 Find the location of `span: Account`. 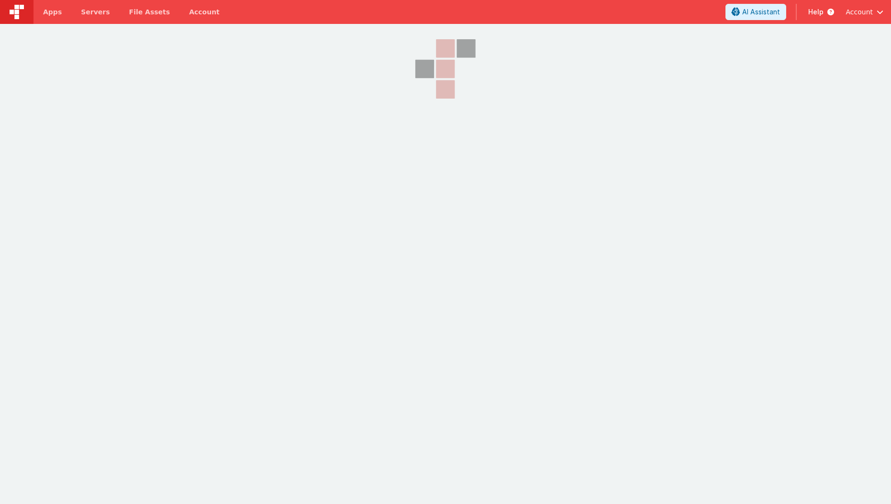

span: Account is located at coordinates (859, 12).